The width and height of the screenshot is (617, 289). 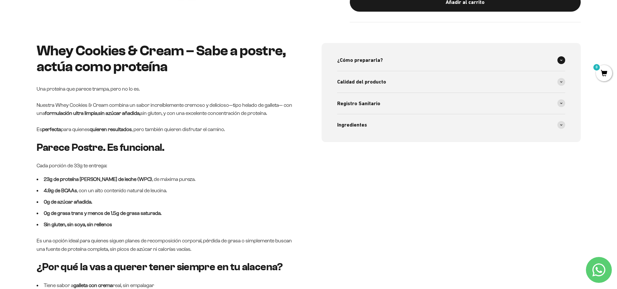 I want to click on strong: Parece Postre. Es funcional., so click(x=100, y=147).